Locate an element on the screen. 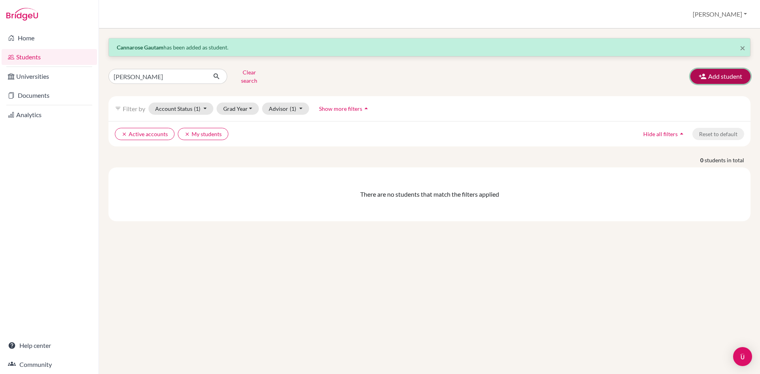  button: Hide all filtersarrow_drop_up is located at coordinates (664, 134).